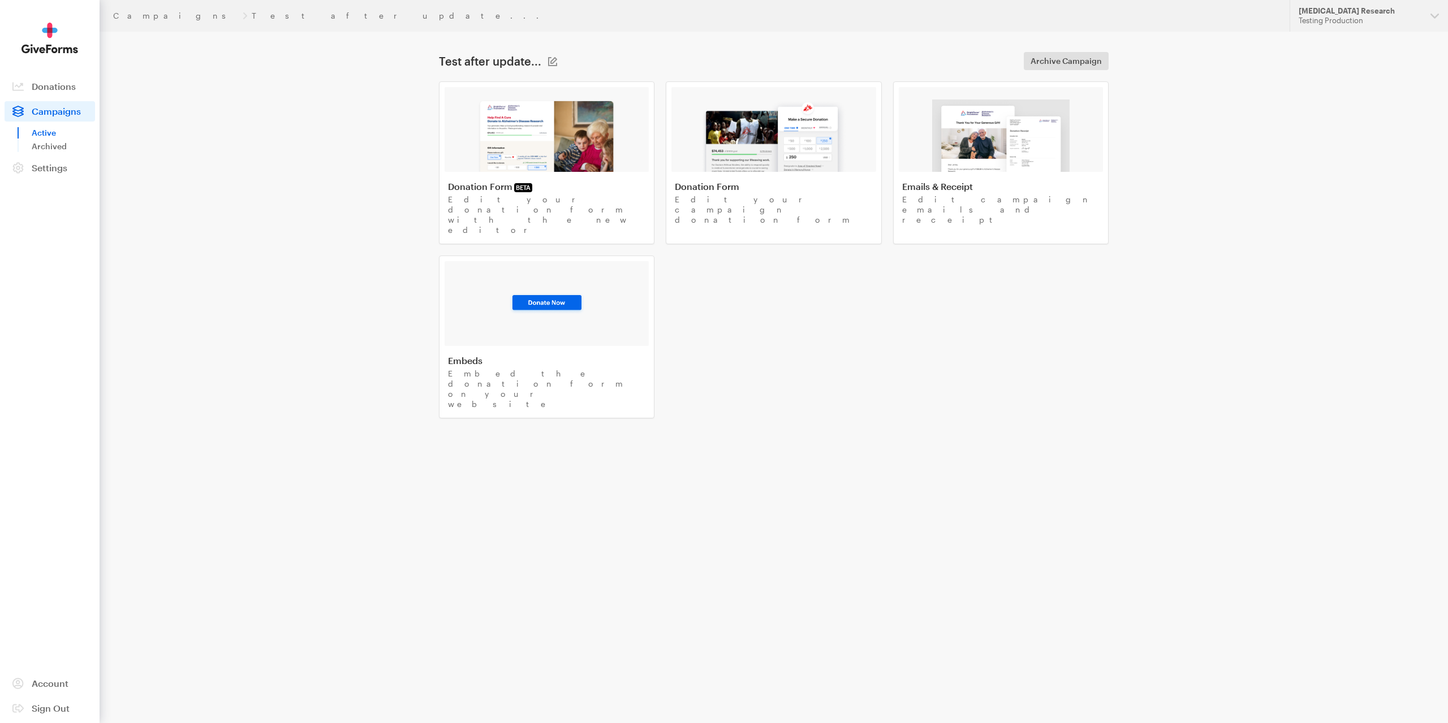 The height and width of the screenshot is (723, 1448). What do you see at coordinates (56, 111) in the screenshot?
I see `span: Campaigns` at bounding box center [56, 111].